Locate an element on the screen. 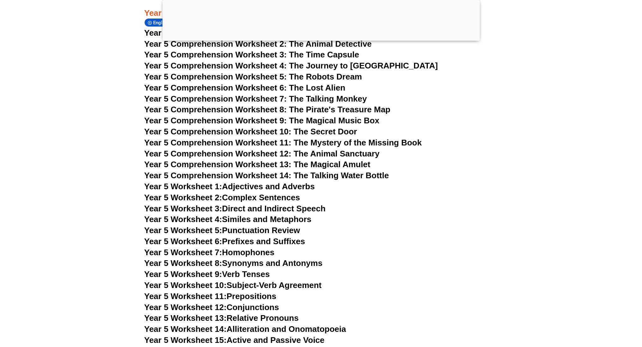 Image resolution: width=642 pixels, height=347 pixels. span: Year 5 Worksheet 6: is located at coordinates (183, 241).